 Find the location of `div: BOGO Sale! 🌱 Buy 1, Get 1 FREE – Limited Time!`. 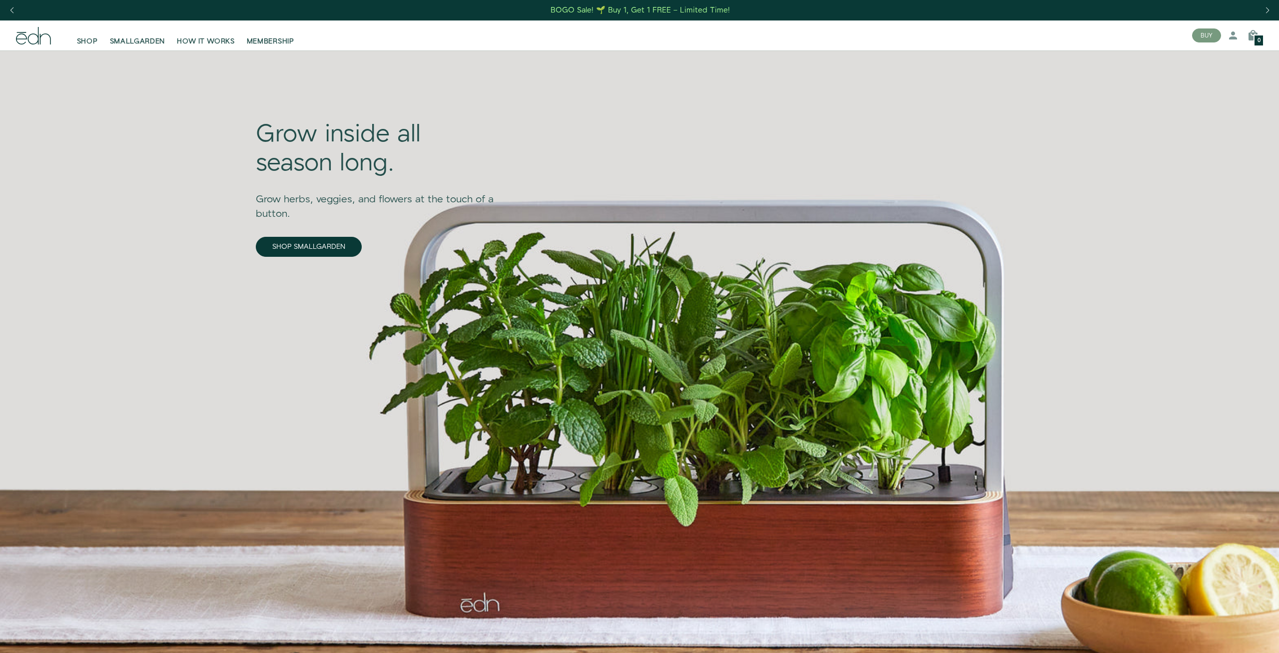

div: BOGO Sale! 🌱 Buy 1, Get 1 FREE – Limited Time! is located at coordinates (640, 10).